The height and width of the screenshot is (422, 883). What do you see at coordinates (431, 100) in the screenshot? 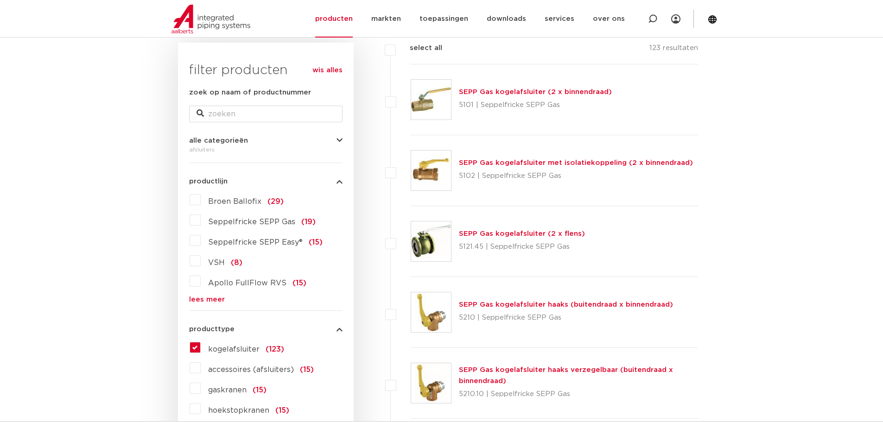
I see `img: Thumbnail for SEPP Gas kogelafsluiter (2 x binnendraad)` at bounding box center [431, 100].